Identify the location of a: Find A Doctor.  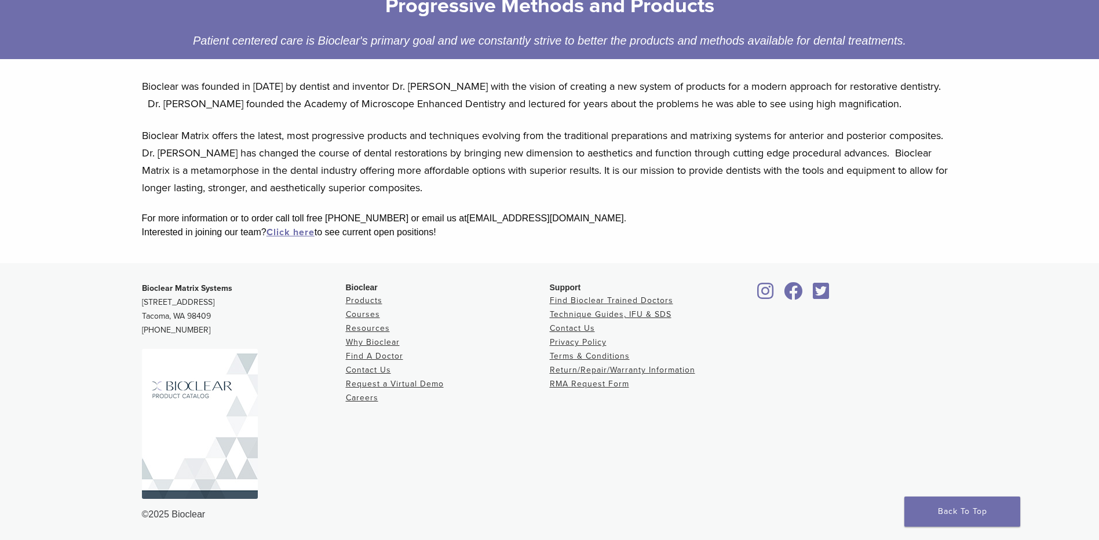
(374, 356).